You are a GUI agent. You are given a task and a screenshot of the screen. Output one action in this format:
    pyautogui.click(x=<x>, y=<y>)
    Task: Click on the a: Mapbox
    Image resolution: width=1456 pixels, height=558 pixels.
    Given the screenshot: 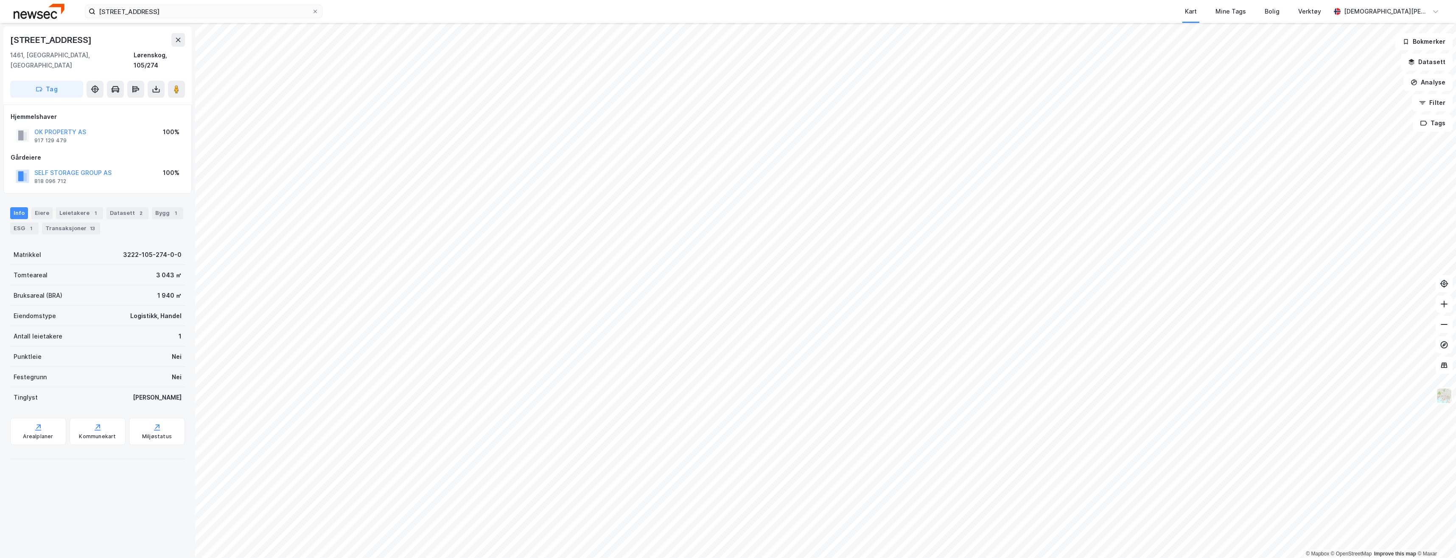 What is the action you would take?
    pyautogui.click(x=1318, y=553)
    